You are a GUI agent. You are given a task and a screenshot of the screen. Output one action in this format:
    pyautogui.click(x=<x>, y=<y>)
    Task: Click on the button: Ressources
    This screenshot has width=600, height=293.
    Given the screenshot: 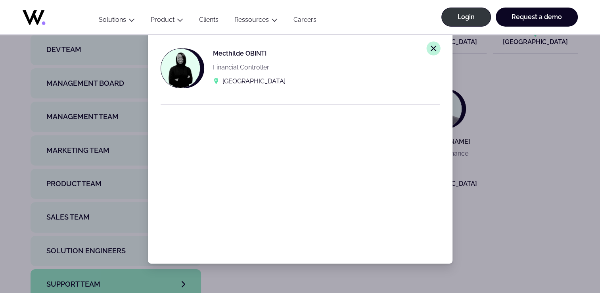 What is the action you would take?
    pyautogui.click(x=256, y=21)
    